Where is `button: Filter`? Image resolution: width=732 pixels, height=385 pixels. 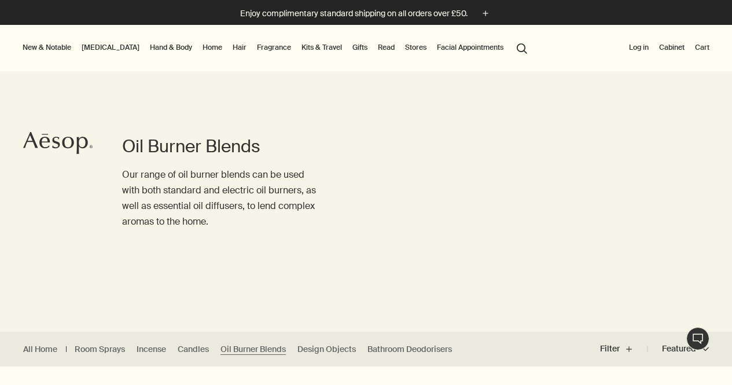 button: Filter is located at coordinates (624, 349).